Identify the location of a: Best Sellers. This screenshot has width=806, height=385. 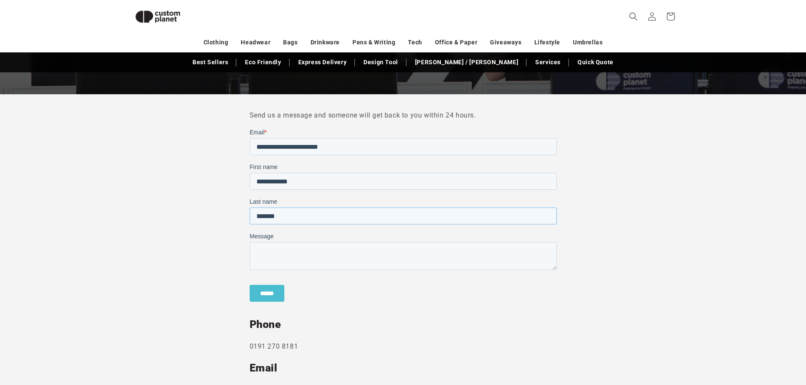
(210, 62).